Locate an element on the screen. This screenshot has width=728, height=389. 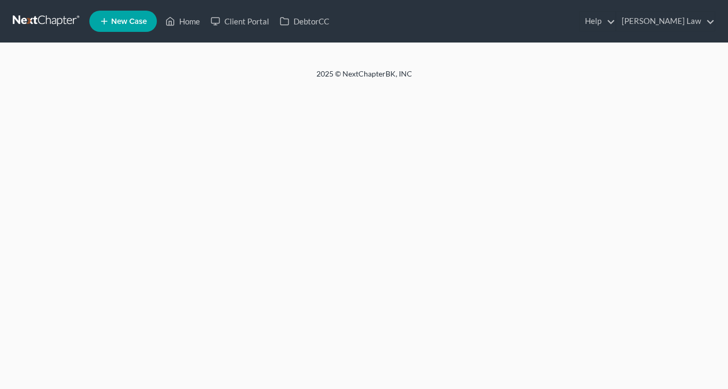
div: 2025 © NextChapterBK, INC is located at coordinates (364, 78).